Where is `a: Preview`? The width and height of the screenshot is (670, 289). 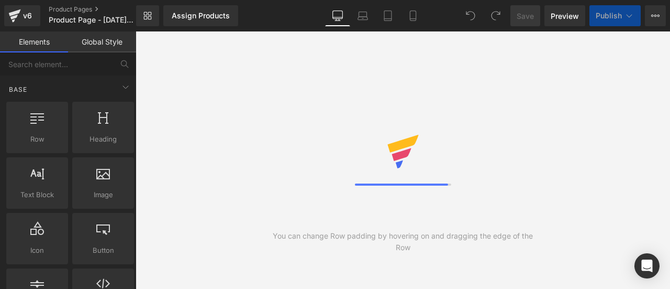
a: Preview is located at coordinates (565, 16).